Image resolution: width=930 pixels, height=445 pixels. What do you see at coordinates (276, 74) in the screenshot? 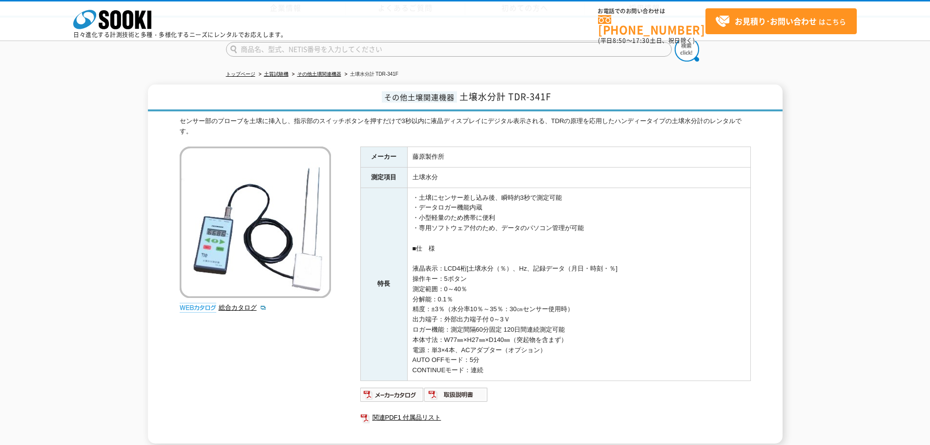
I see `a: 土質試験機` at bounding box center [276, 74].